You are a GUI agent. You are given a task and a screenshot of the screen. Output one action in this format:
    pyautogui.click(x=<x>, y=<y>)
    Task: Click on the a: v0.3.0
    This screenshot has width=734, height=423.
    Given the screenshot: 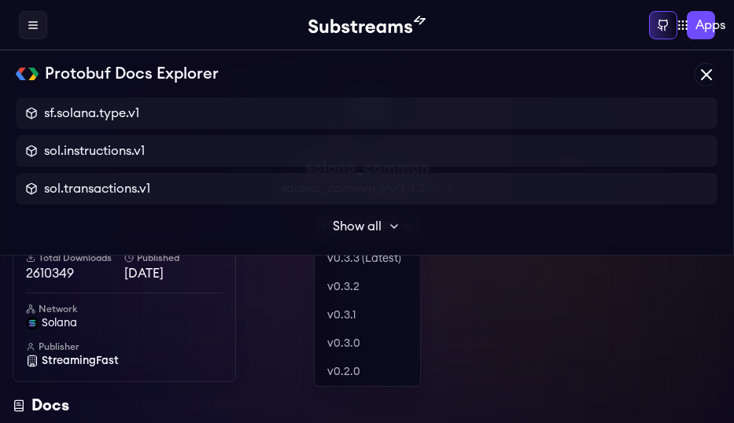 What is the action you would take?
    pyautogui.click(x=367, y=344)
    